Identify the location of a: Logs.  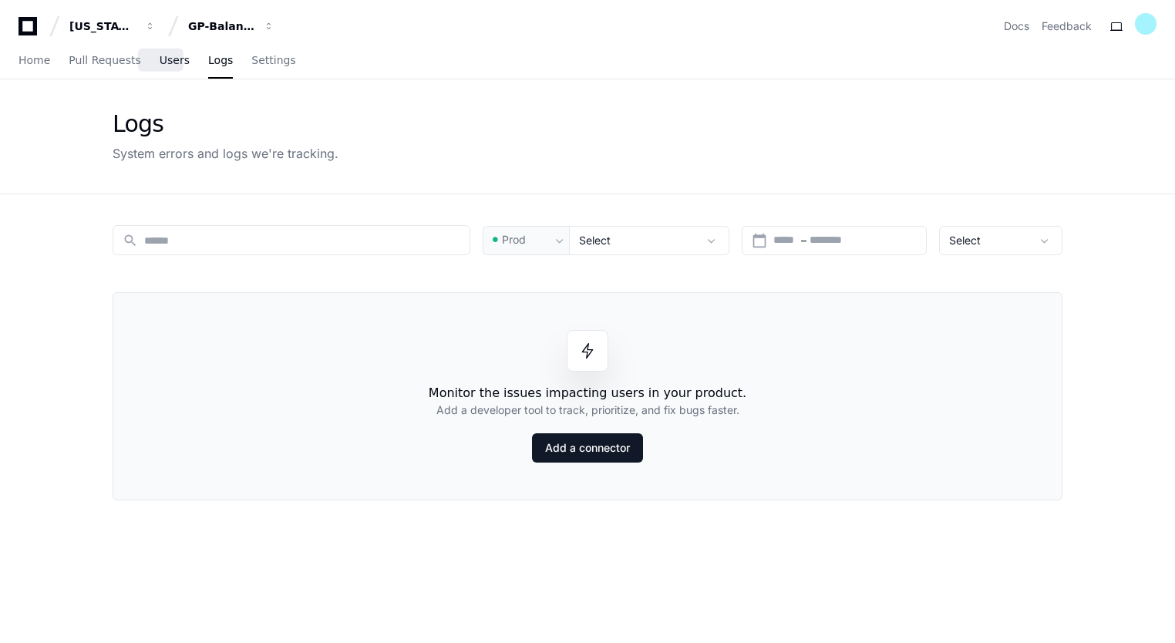
(221, 61).